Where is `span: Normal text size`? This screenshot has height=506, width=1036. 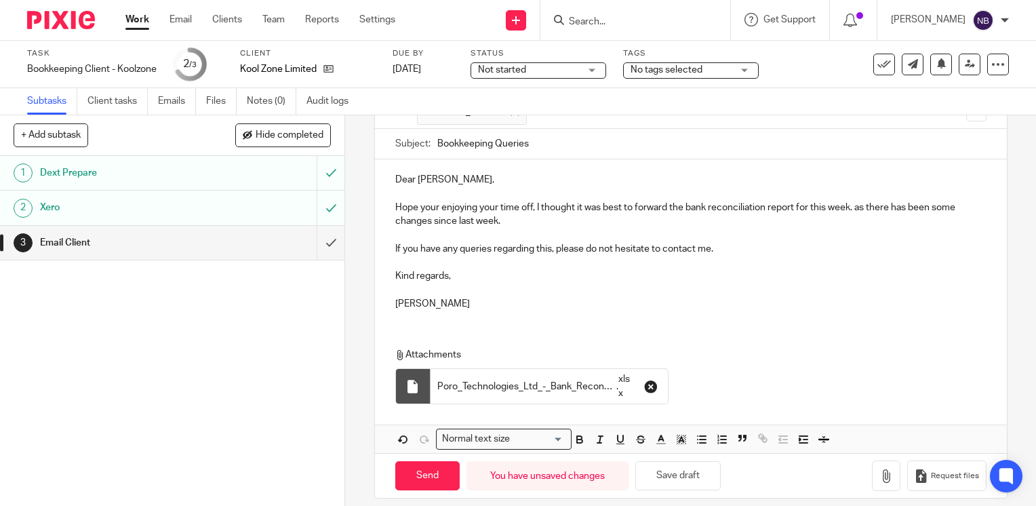
span: Normal text size is located at coordinates (476, 439).